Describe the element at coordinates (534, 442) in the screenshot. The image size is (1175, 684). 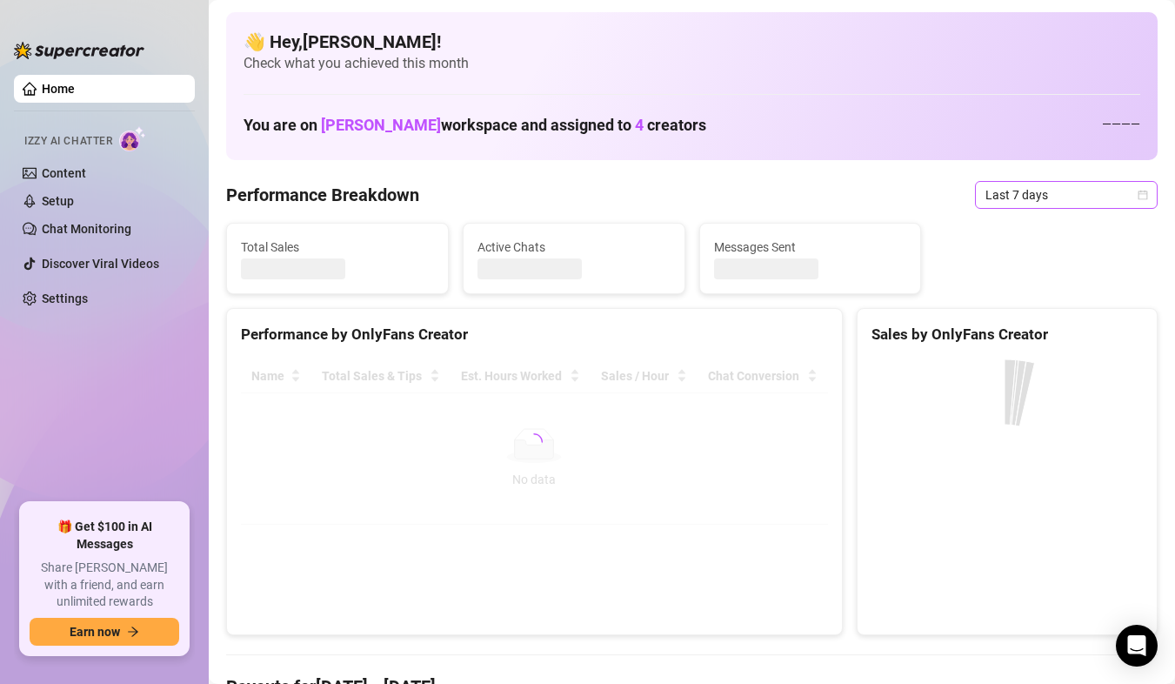
I see `span: loading` at that location.